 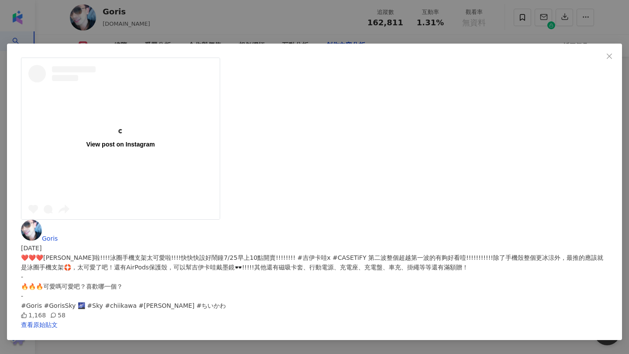 I want to click on button: Close, so click(x=609, y=56).